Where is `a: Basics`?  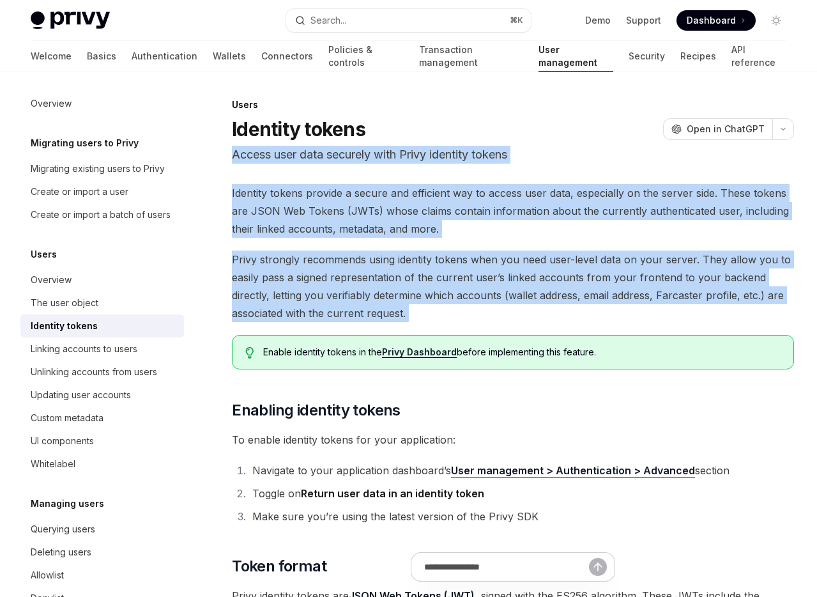 a: Basics is located at coordinates (102, 56).